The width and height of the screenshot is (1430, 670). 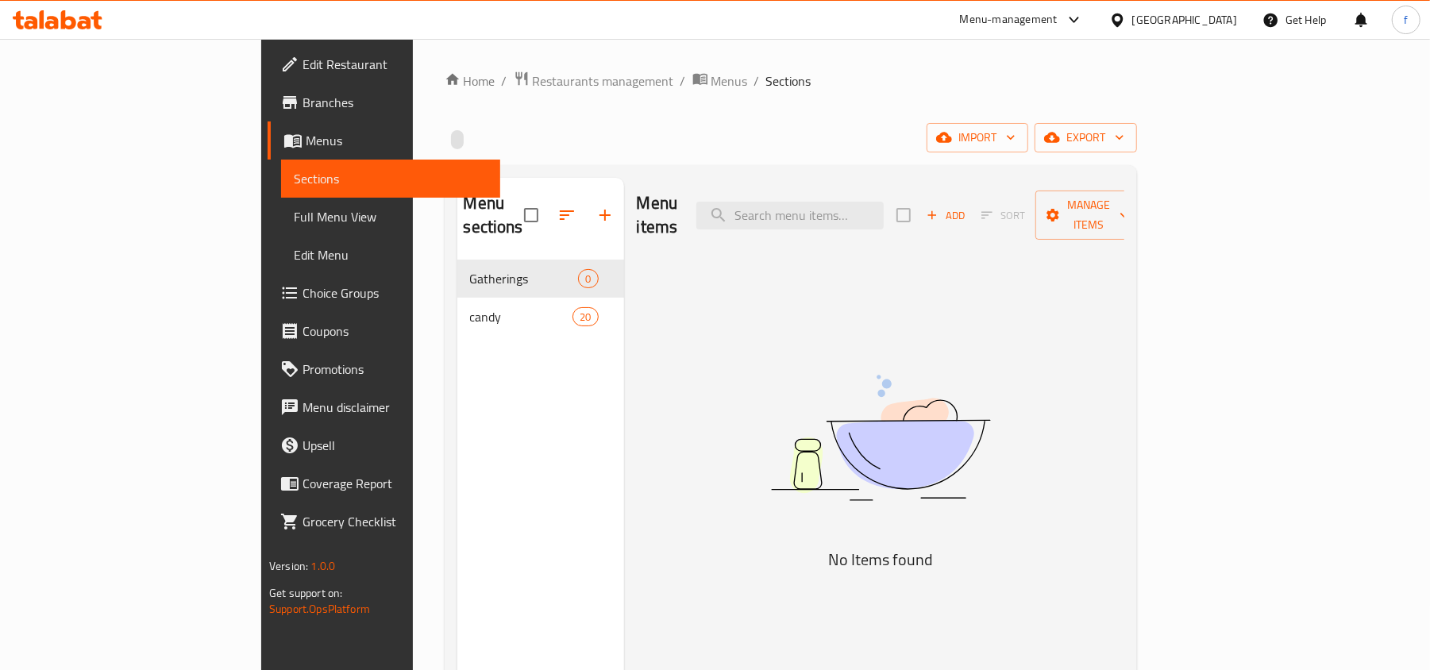 I want to click on span: Menu disclaimer, so click(x=395, y=407).